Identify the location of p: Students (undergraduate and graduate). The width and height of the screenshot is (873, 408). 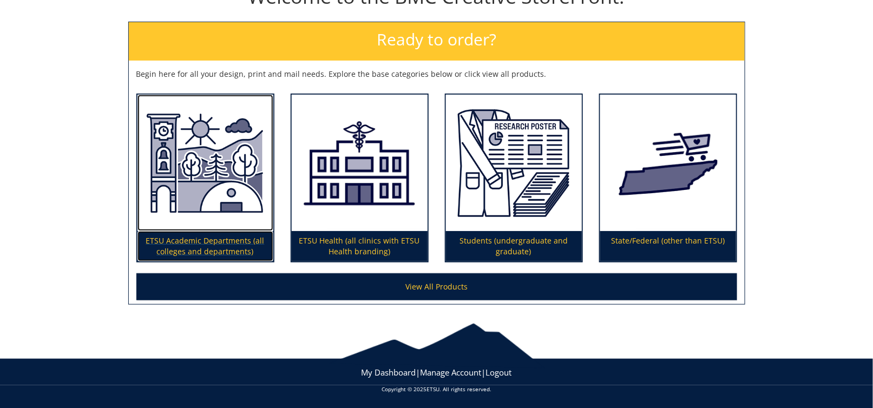
(514, 246).